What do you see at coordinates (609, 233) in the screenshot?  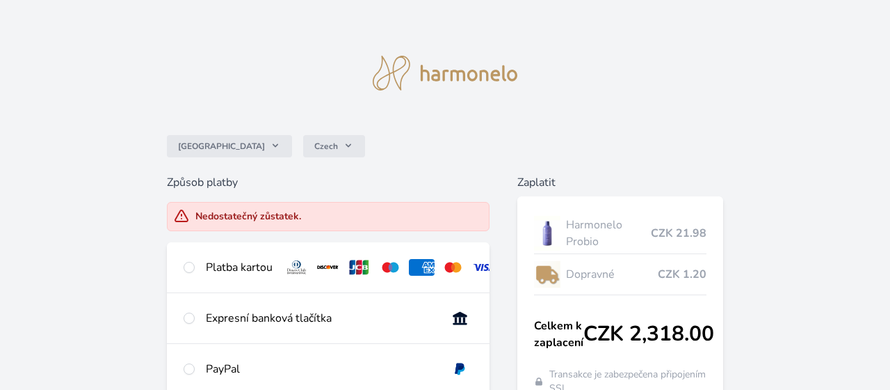 I see `span: Harmonelo Probio` at bounding box center [609, 233].